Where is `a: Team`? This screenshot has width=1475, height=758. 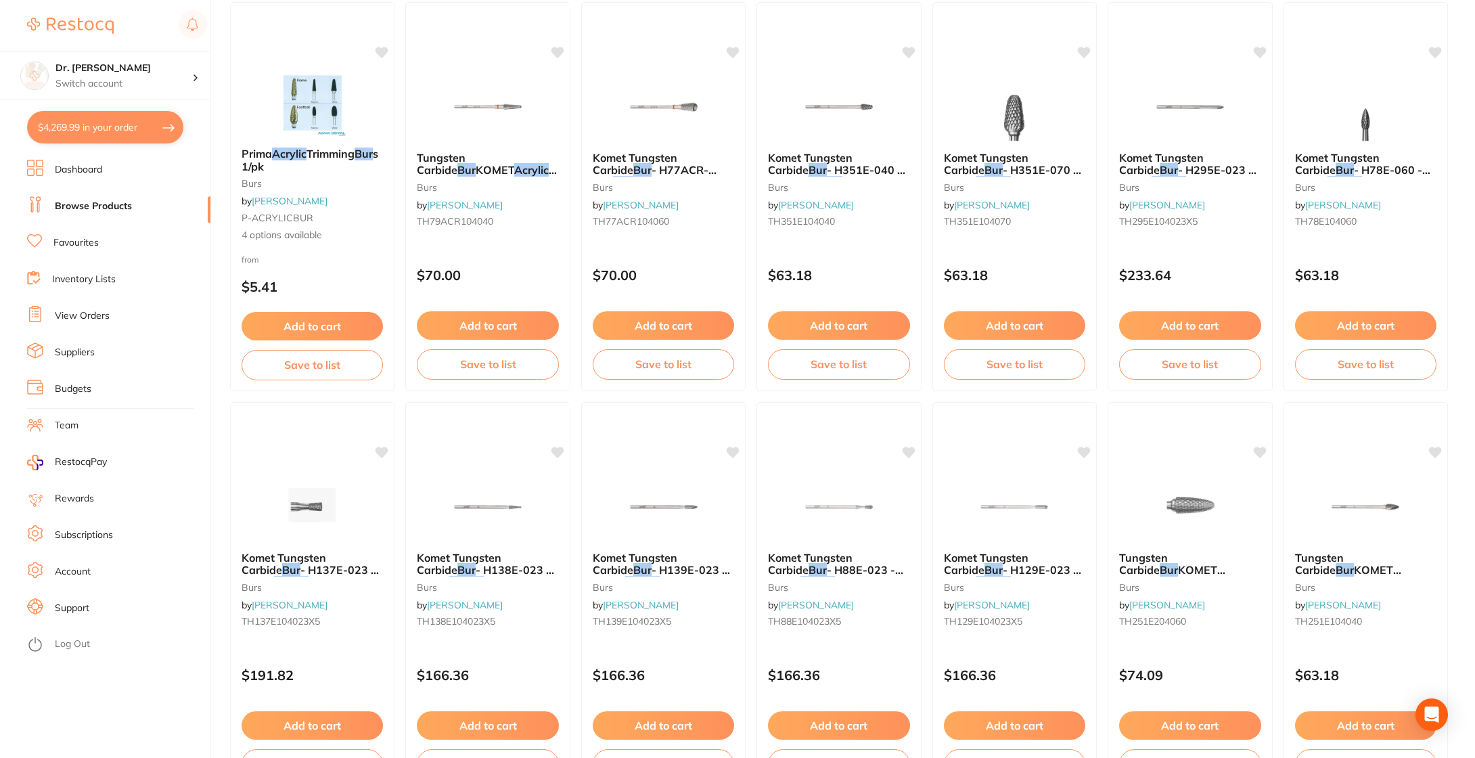 a: Team is located at coordinates (66, 426).